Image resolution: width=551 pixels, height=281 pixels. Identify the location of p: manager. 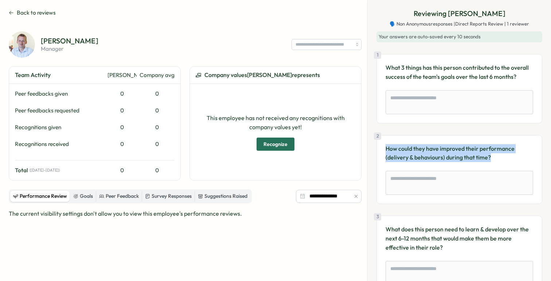
(70, 48).